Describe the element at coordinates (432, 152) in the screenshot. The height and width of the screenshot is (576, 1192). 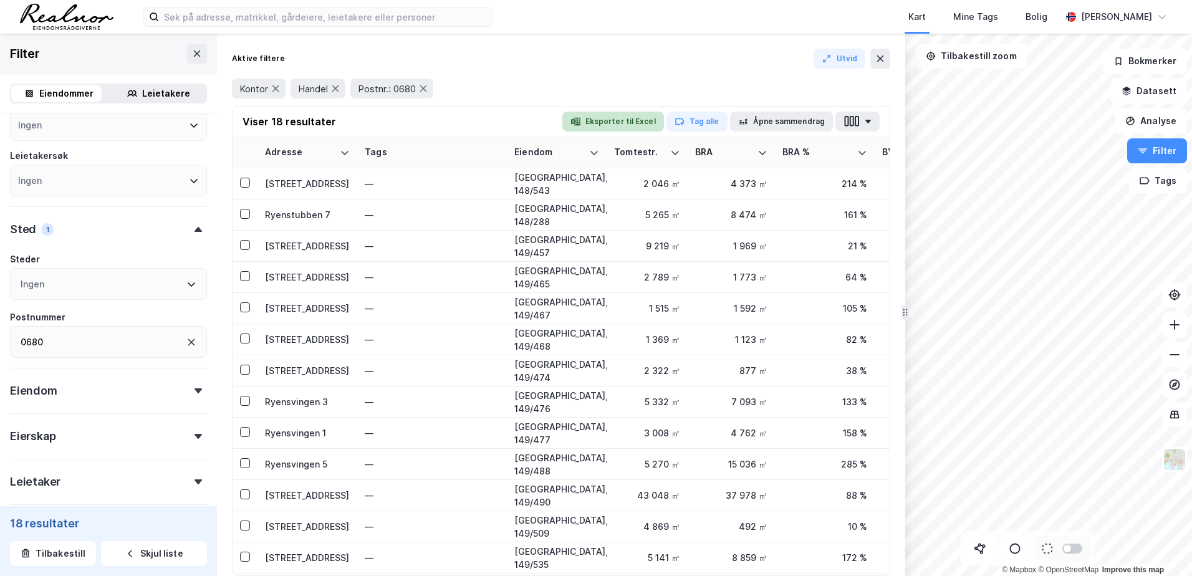
I see `div: Tags` at that location.